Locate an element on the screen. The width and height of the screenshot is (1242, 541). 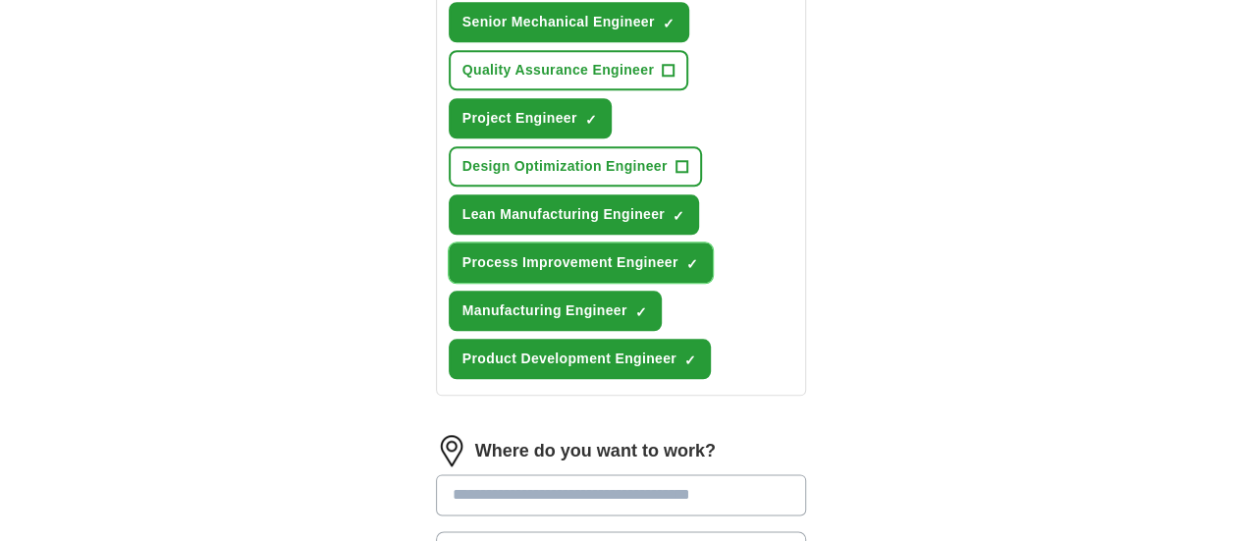
label: Where do you want to work? is located at coordinates (595, 451).